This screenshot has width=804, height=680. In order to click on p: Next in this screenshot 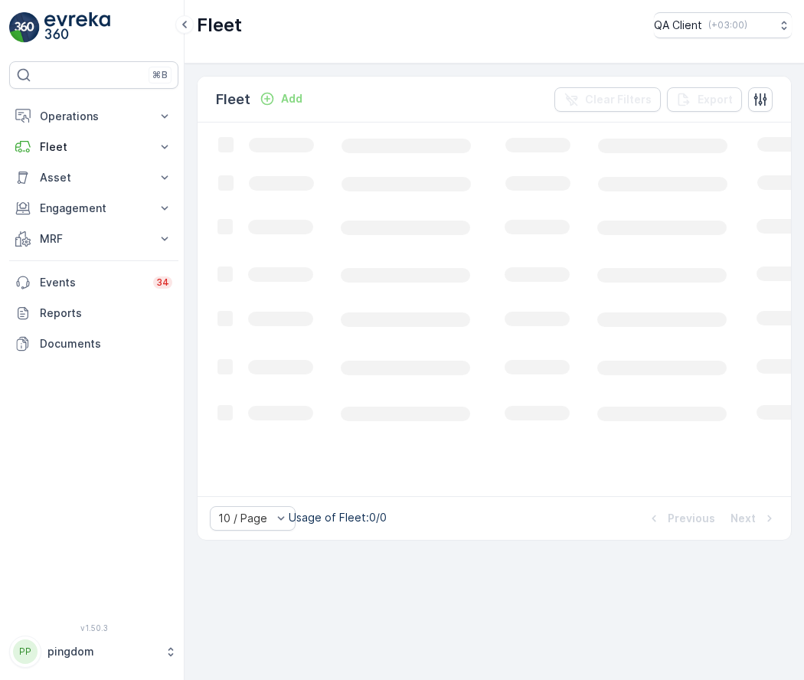, I will do `click(743, 519)`.